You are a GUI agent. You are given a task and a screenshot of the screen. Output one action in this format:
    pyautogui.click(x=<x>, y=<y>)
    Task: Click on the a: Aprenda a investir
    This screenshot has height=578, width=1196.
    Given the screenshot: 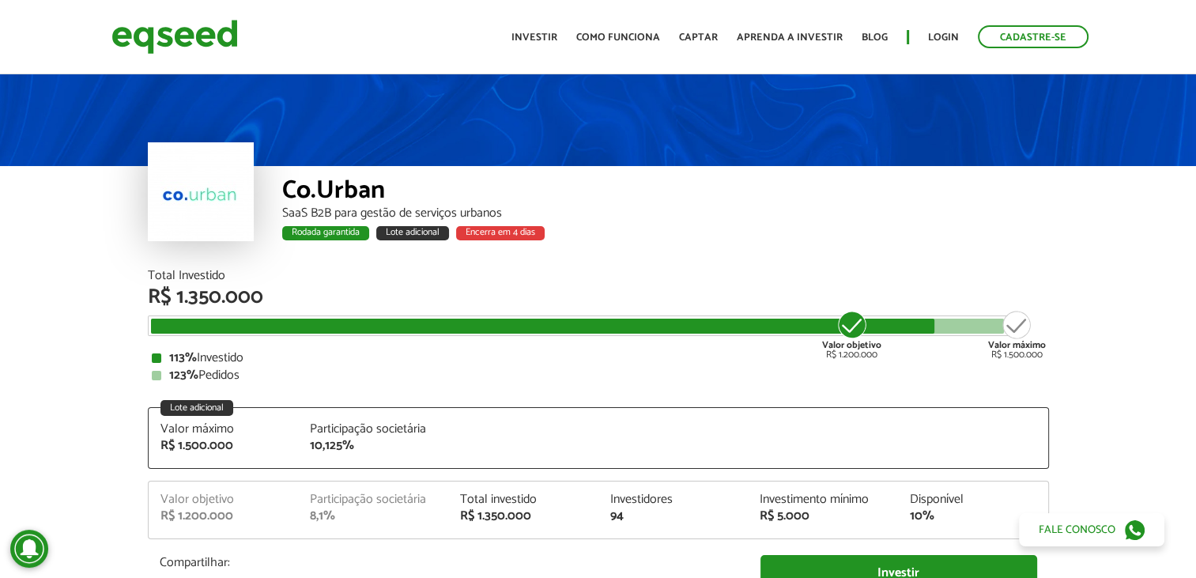 What is the action you would take?
    pyautogui.click(x=790, y=37)
    